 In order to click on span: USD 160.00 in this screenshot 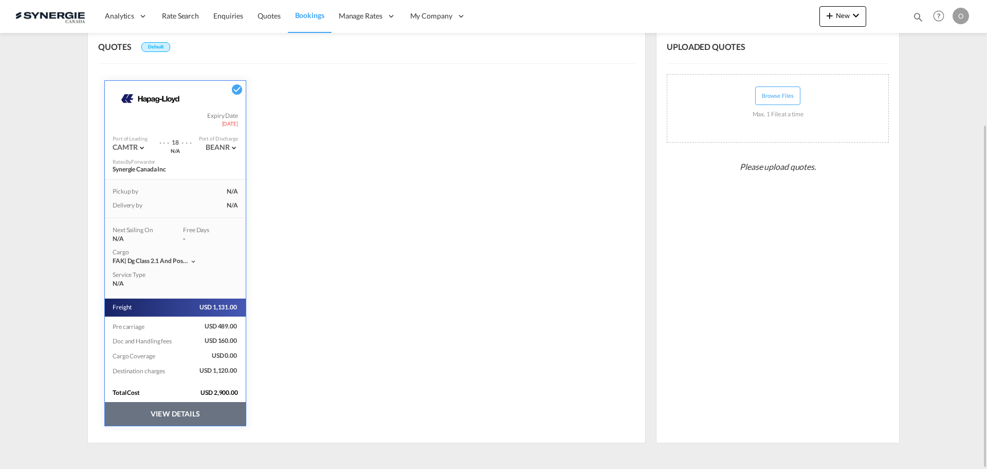, I will do `click(213, 340)`.